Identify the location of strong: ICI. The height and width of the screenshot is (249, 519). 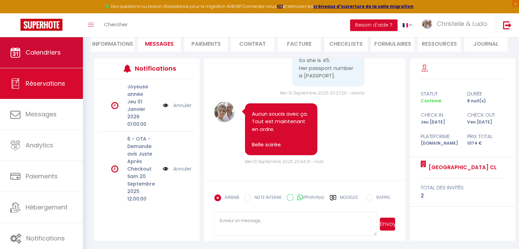
(280, 6).